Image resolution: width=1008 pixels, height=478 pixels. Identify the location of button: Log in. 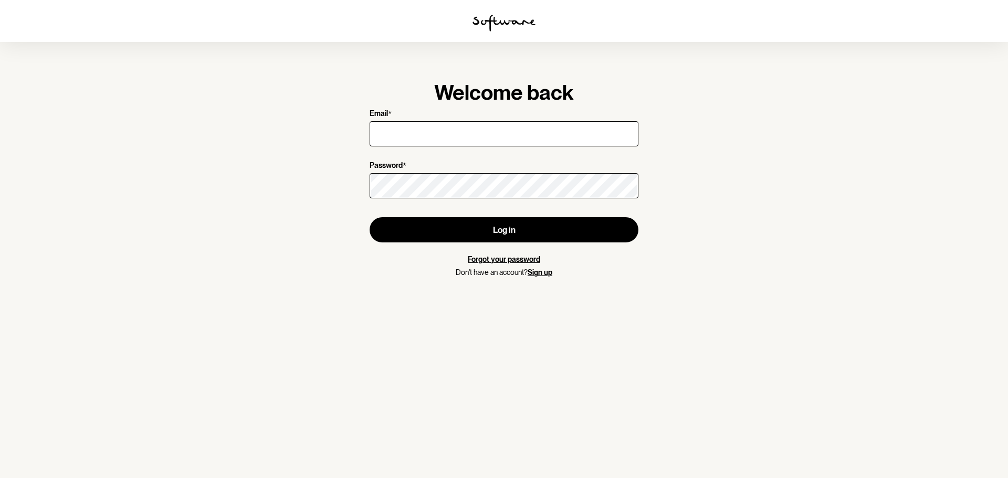
(504, 230).